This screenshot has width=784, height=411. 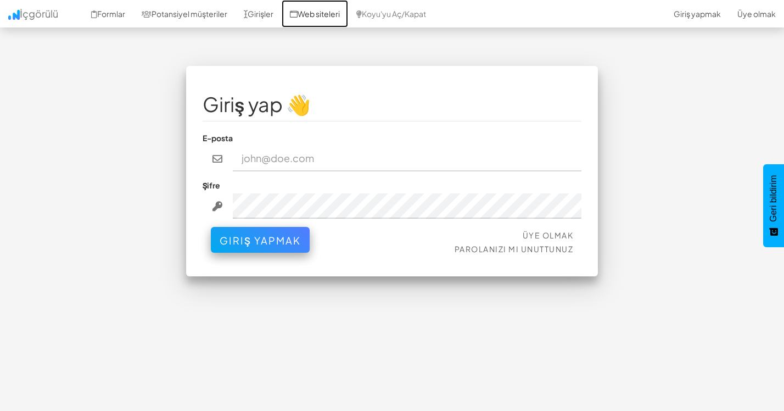 I want to click on font: Web siteleri, so click(x=318, y=14).